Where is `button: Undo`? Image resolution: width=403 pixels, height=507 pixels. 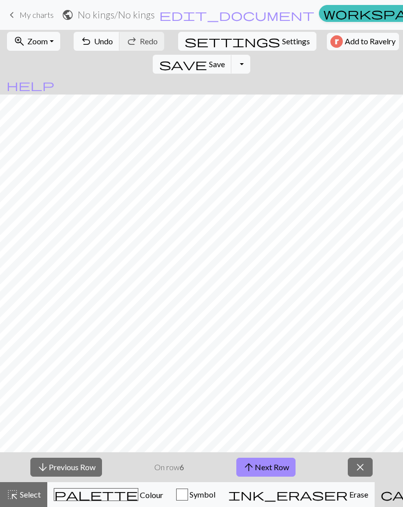
button: Undo is located at coordinates (96, 41).